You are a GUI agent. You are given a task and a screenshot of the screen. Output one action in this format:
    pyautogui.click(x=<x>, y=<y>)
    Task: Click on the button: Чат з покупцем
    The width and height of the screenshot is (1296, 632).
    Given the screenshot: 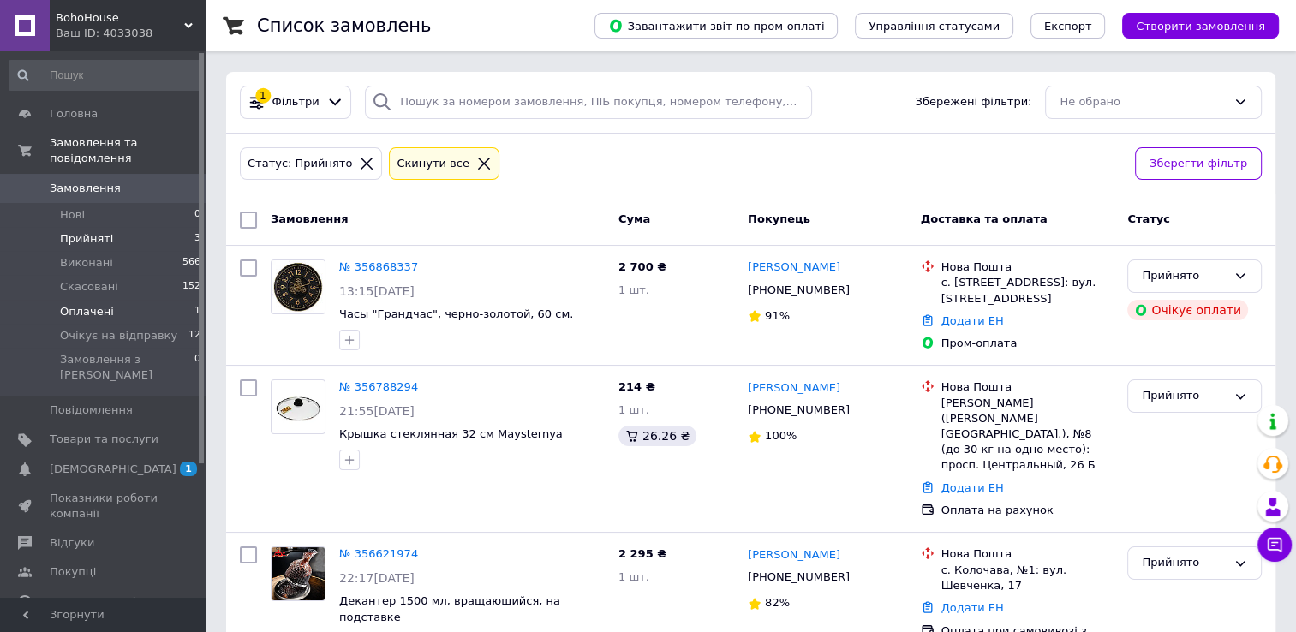 What is the action you would take?
    pyautogui.click(x=1275, y=545)
    